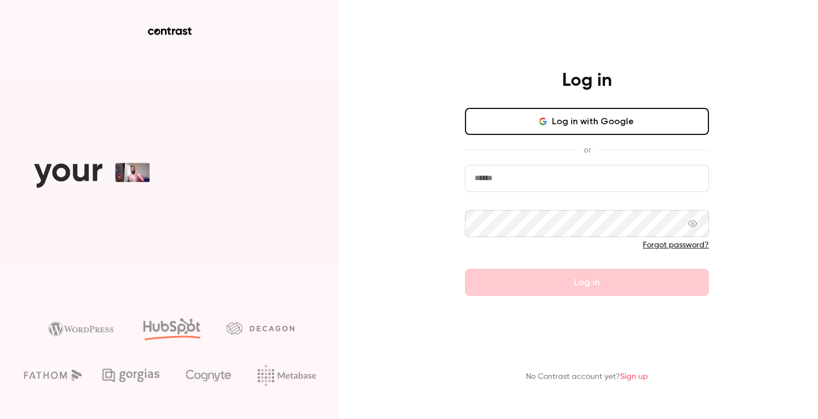 This screenshot has width=818, height=419. Describe the element at coordinates (676, 245) in the screenshot. I see `a: Forgot password?` at that location.